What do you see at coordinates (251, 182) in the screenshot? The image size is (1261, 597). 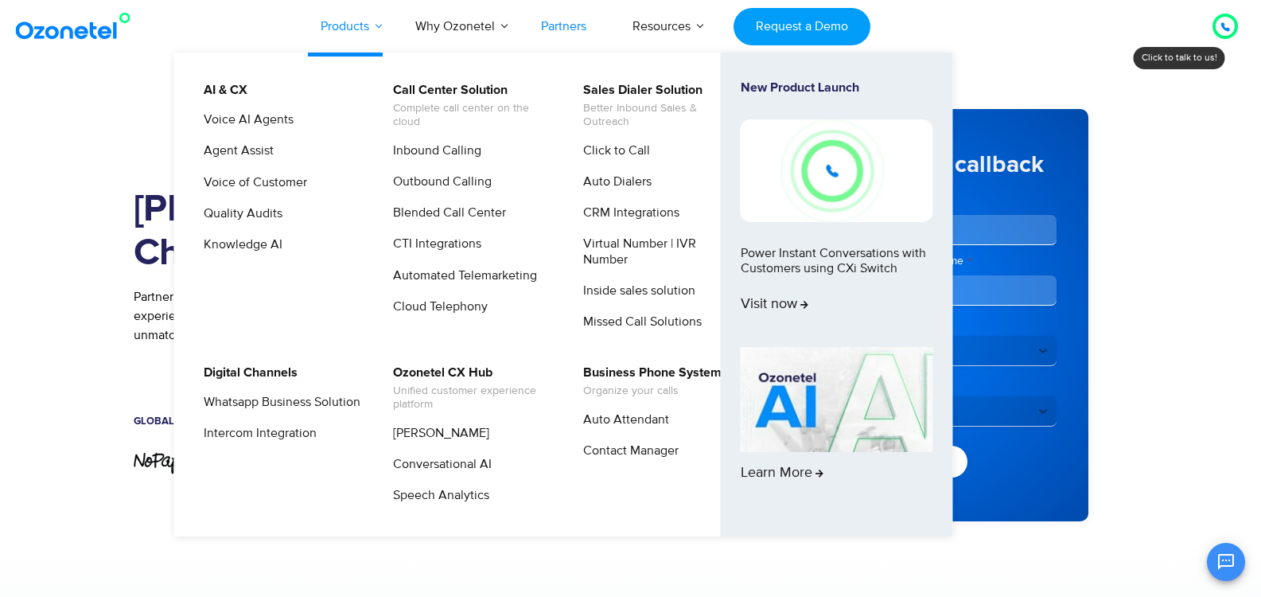 I see `a: Voice of Customer` at bounding box center [251, 182].